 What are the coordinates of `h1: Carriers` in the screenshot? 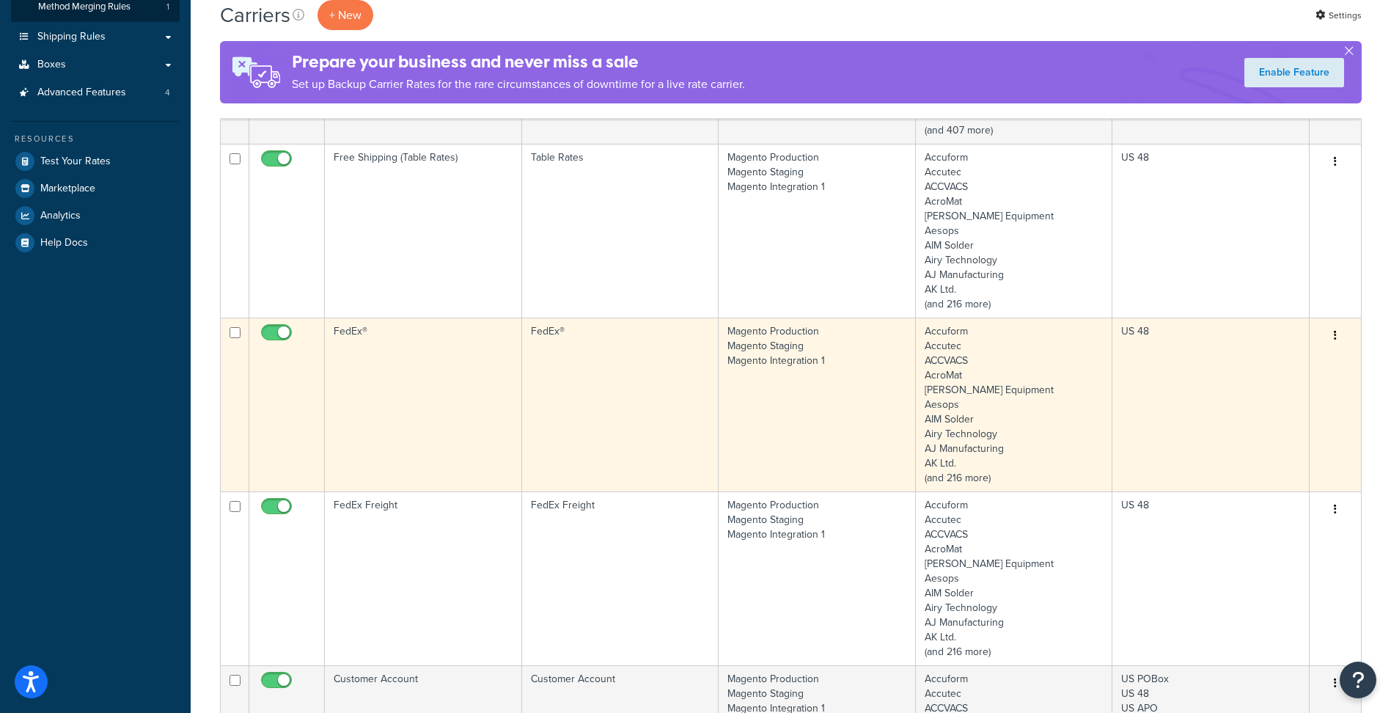 It's located at (255, 15).